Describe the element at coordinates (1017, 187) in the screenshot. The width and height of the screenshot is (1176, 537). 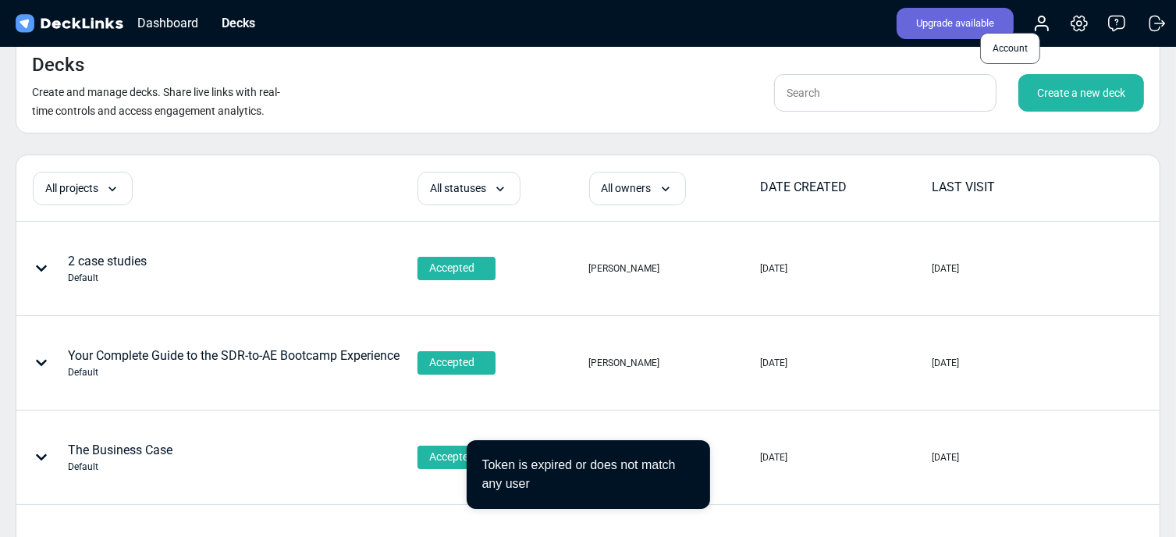
I see `div: LAST VISIT` at that location.